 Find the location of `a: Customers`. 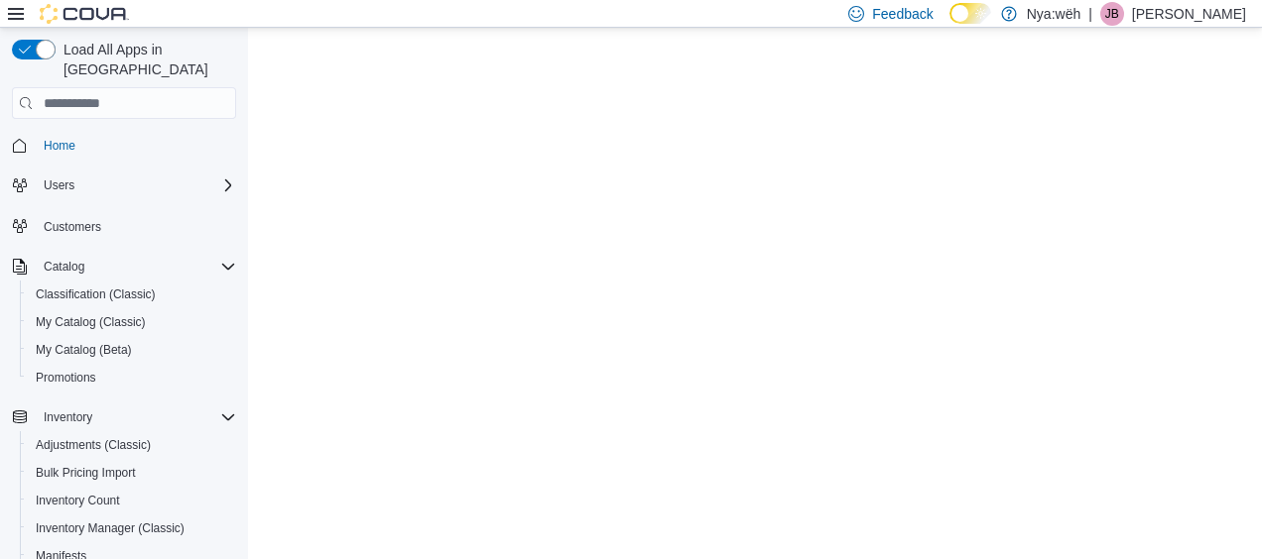

a: Customers is located at coordinates (72, 227).